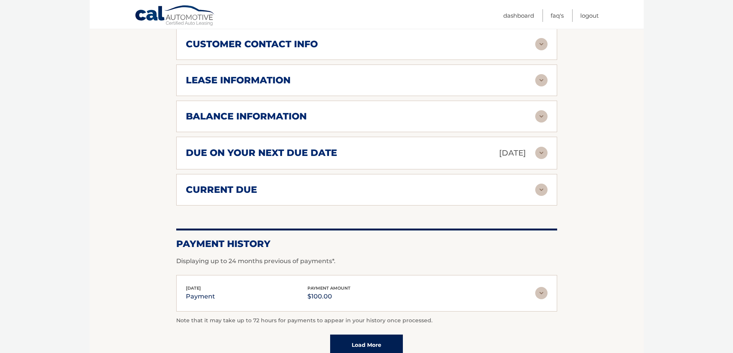  Describe the element at coordinates (518, 15) in the screenshot. I see `a: Dashboard` at that location.